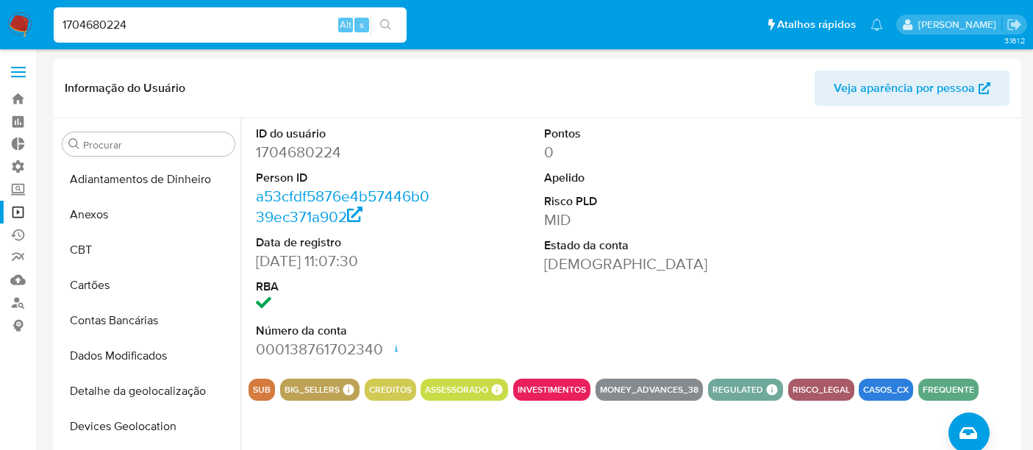  Describe the element at coordinates (149, 250) in the screenshot. I see `button: CBT` at that location.